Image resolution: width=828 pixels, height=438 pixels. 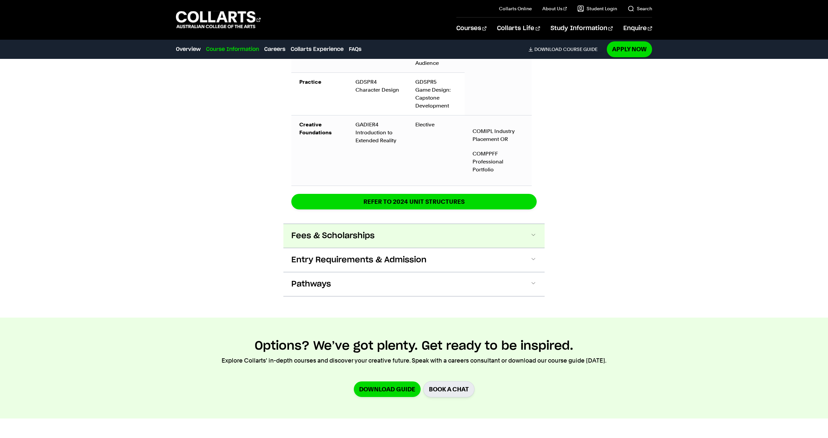 What do you see at coordinates (414, 361) in the screenshot?
I see `p: Explore Collarts' in-depth courses and discover your creative future. Speak with a careers consul...` at bounding box center [414, 361].